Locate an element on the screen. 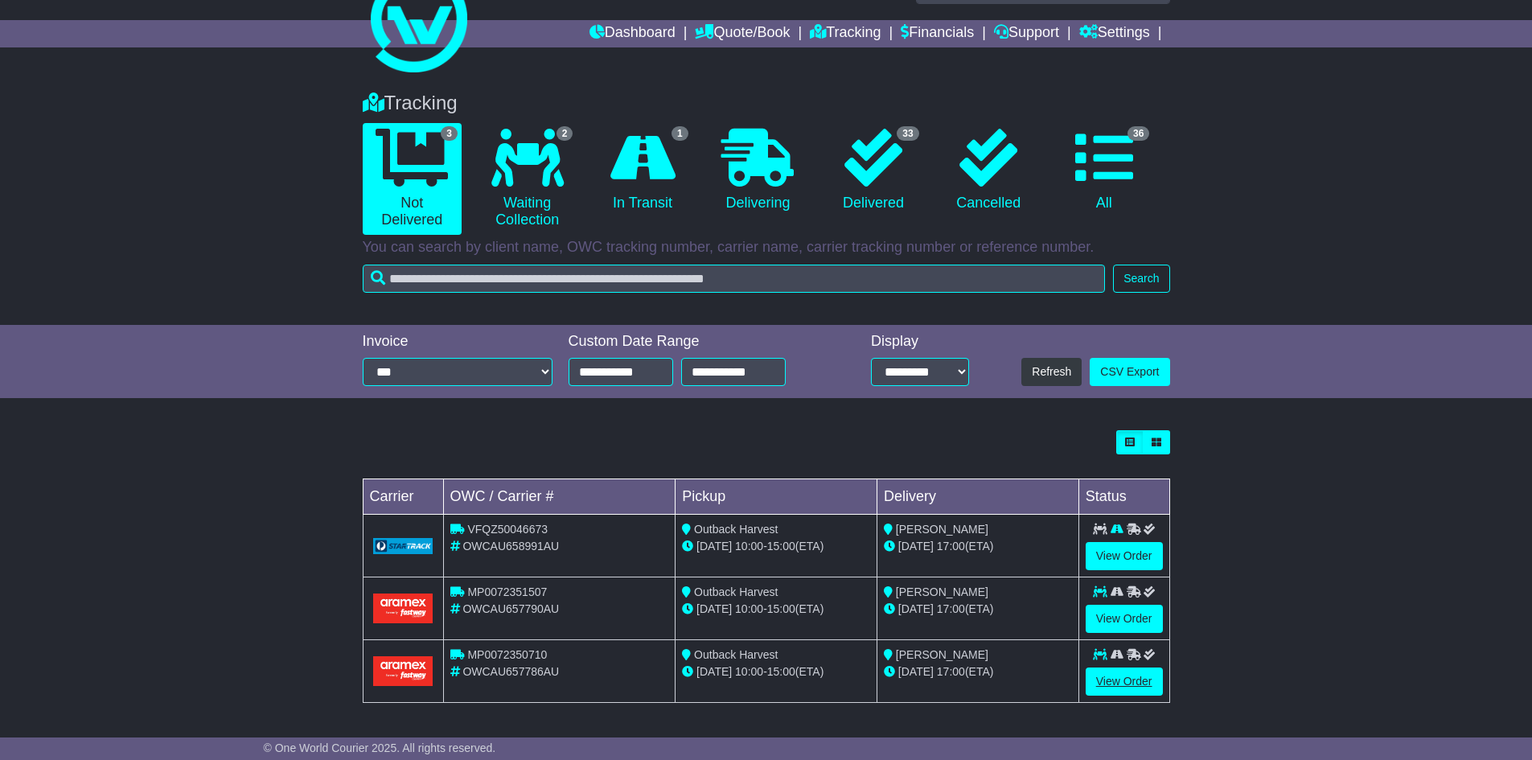  p: You can search by client name, OWC tracking number, carrier name, carrier tracking number or refe... is located at coordinates (766, 248).